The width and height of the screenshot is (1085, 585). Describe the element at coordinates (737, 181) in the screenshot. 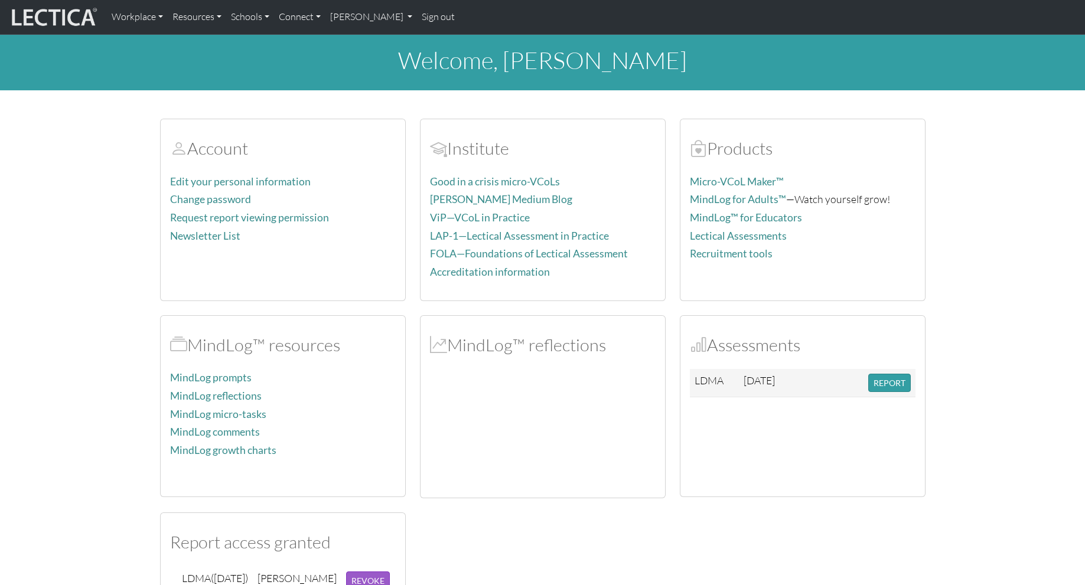

I see `a: Micro-VCoL Maker™` at that location.